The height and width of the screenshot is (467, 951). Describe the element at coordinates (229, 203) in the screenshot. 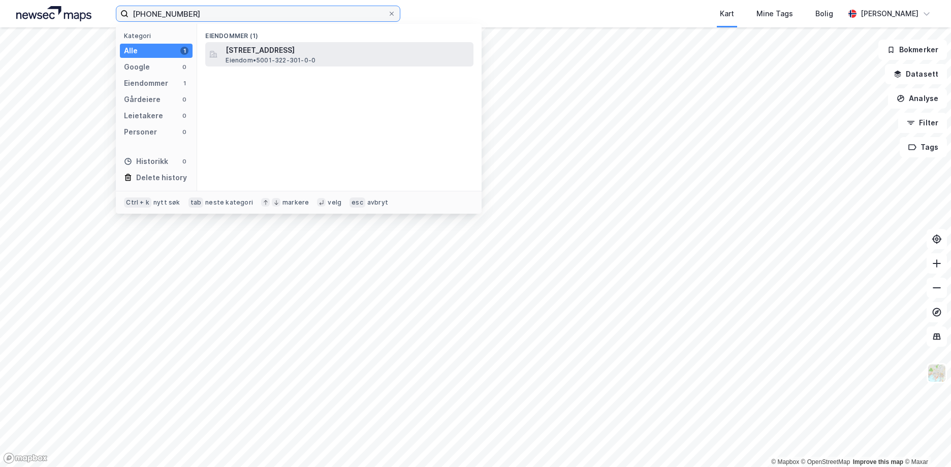

I see `div: neste kategori` at that location.